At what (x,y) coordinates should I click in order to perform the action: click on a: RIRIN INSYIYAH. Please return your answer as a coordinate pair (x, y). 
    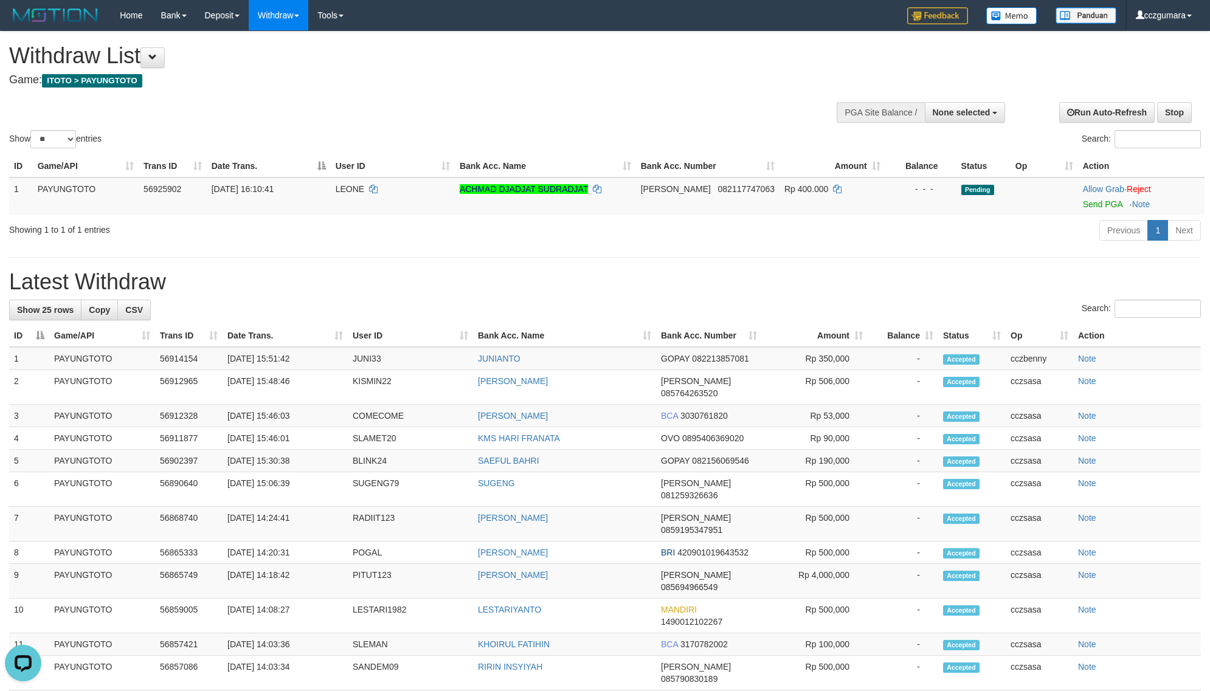
    Looking at the image, I should click on (510, 667).